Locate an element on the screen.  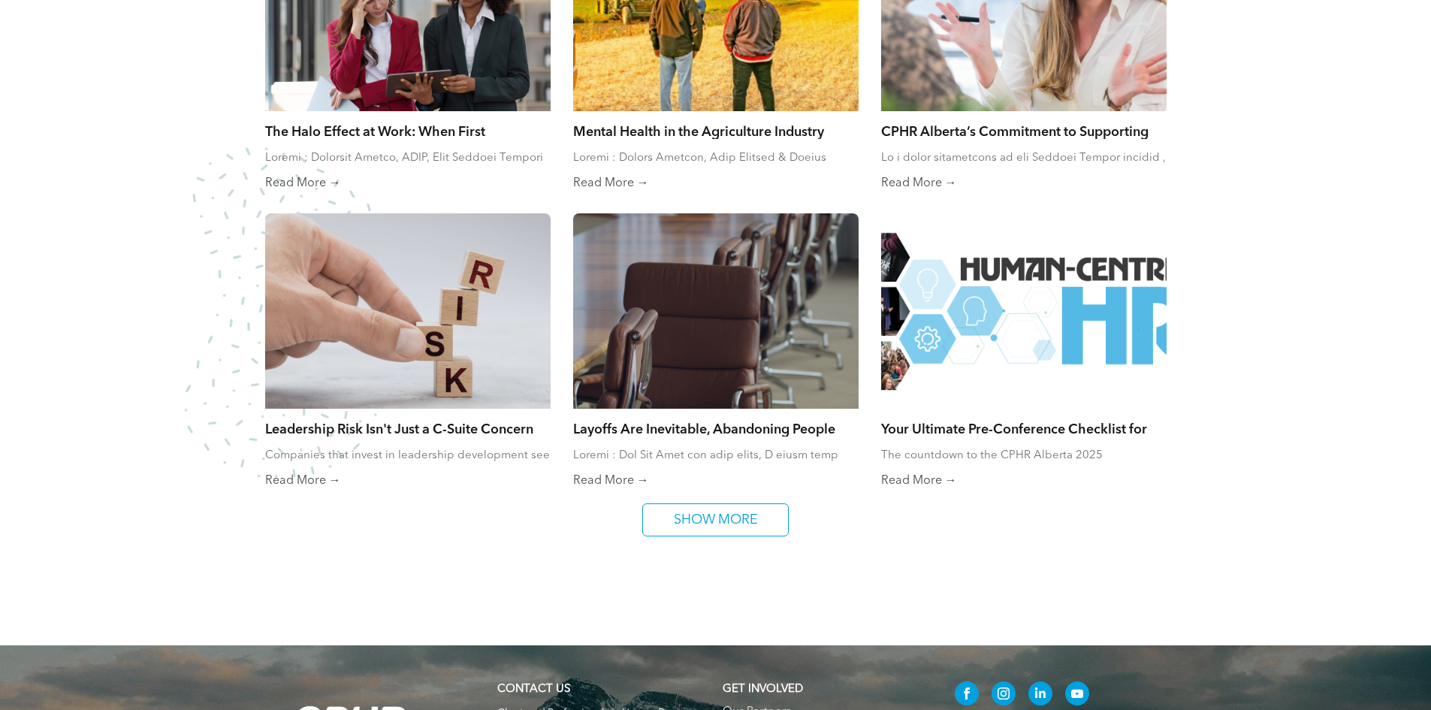
a: youtube is located at coordinates (1077, 695).